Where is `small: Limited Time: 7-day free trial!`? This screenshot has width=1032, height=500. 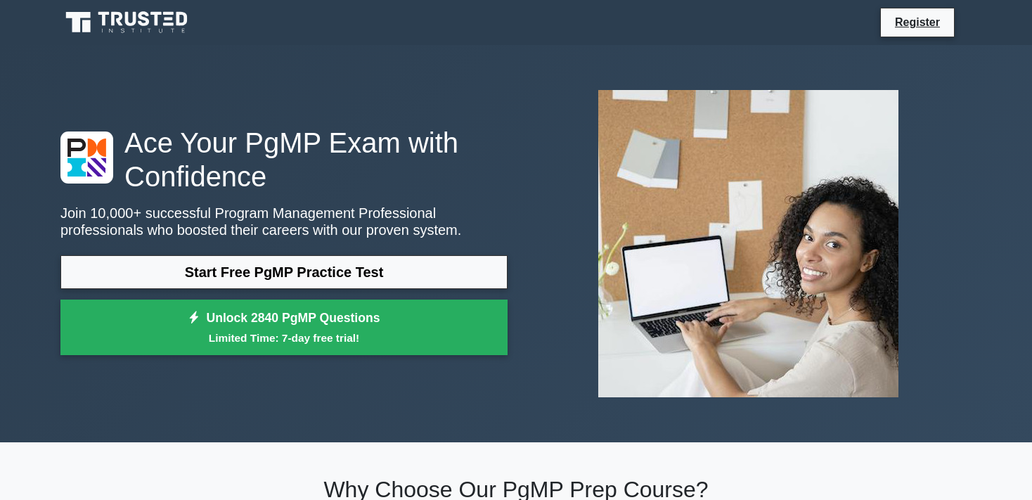 small: Limited Time: 7-day free trial! is located at coordinates (284, 337).